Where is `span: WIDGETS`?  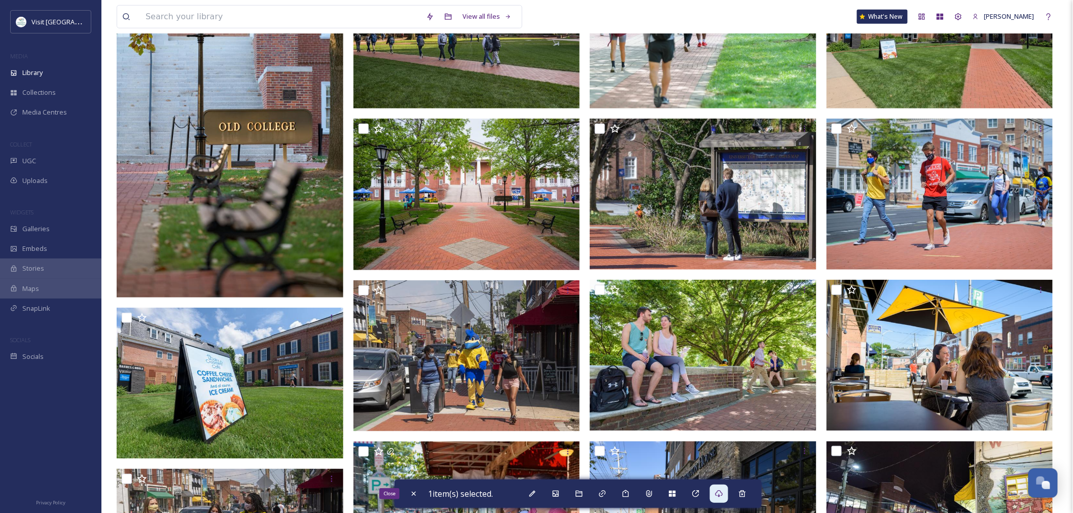
span: WIDGETS is located at coordinates (22, 212).